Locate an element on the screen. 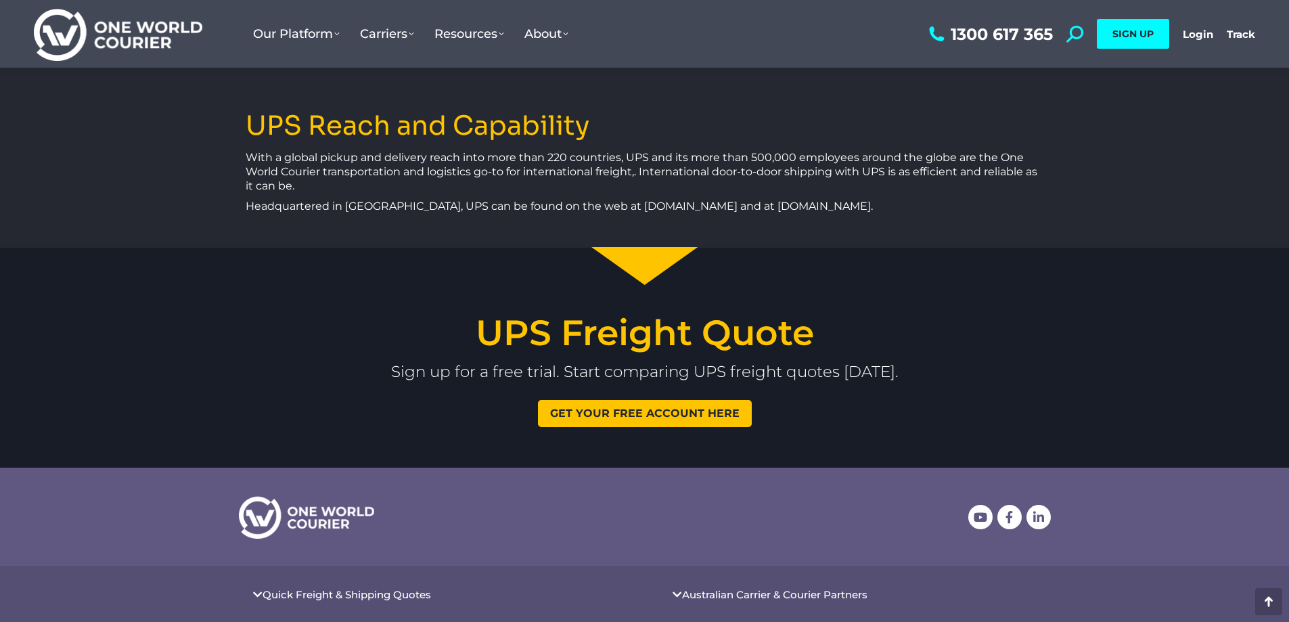 This screenshot has height=622, width=1289. span: SIGN UP is located at coordinates (1132, 34).